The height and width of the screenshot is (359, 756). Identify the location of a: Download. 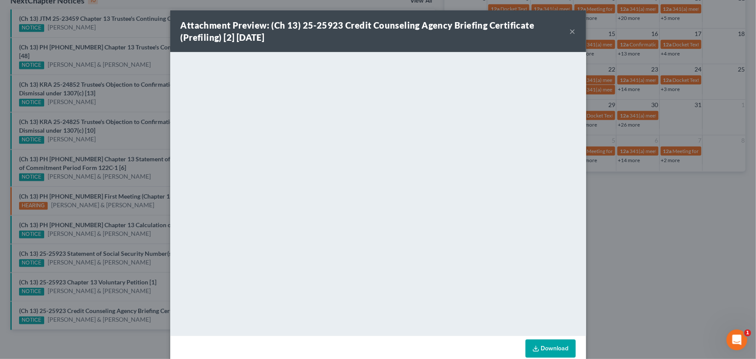
(550, 348).